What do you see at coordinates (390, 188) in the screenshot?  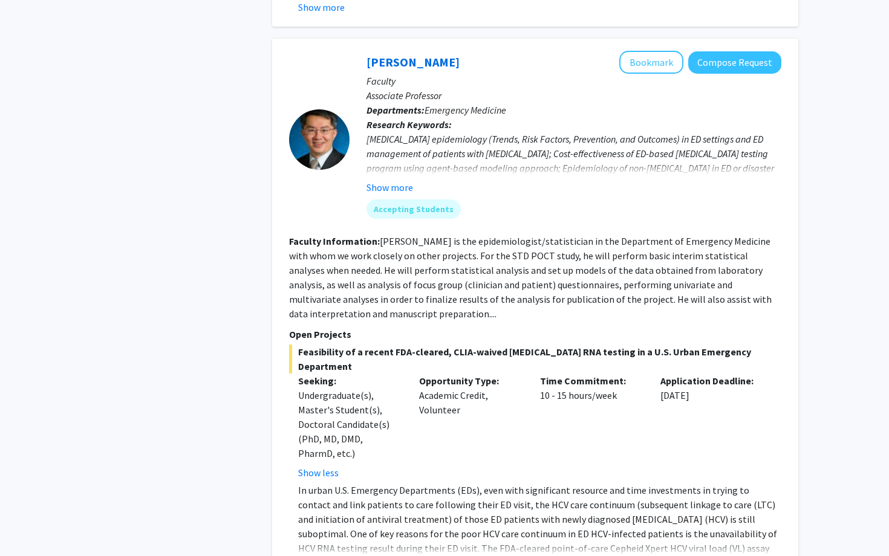 I see `button: Show more` at bounding box center [390, 188].